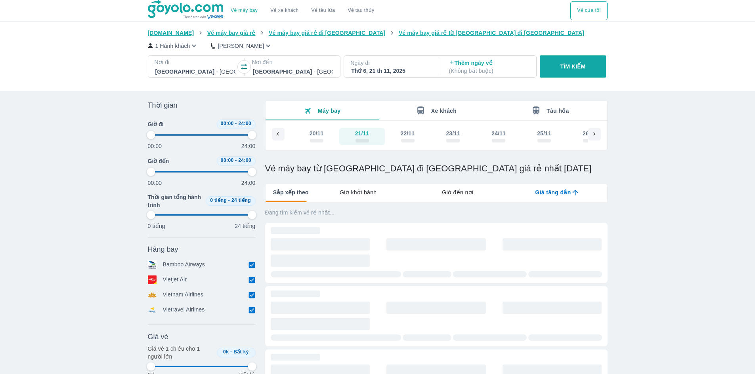  What do you see at coordinates (226, 352) in the screenshot?
I see `span: 0k` at bounding box center [226, 352].